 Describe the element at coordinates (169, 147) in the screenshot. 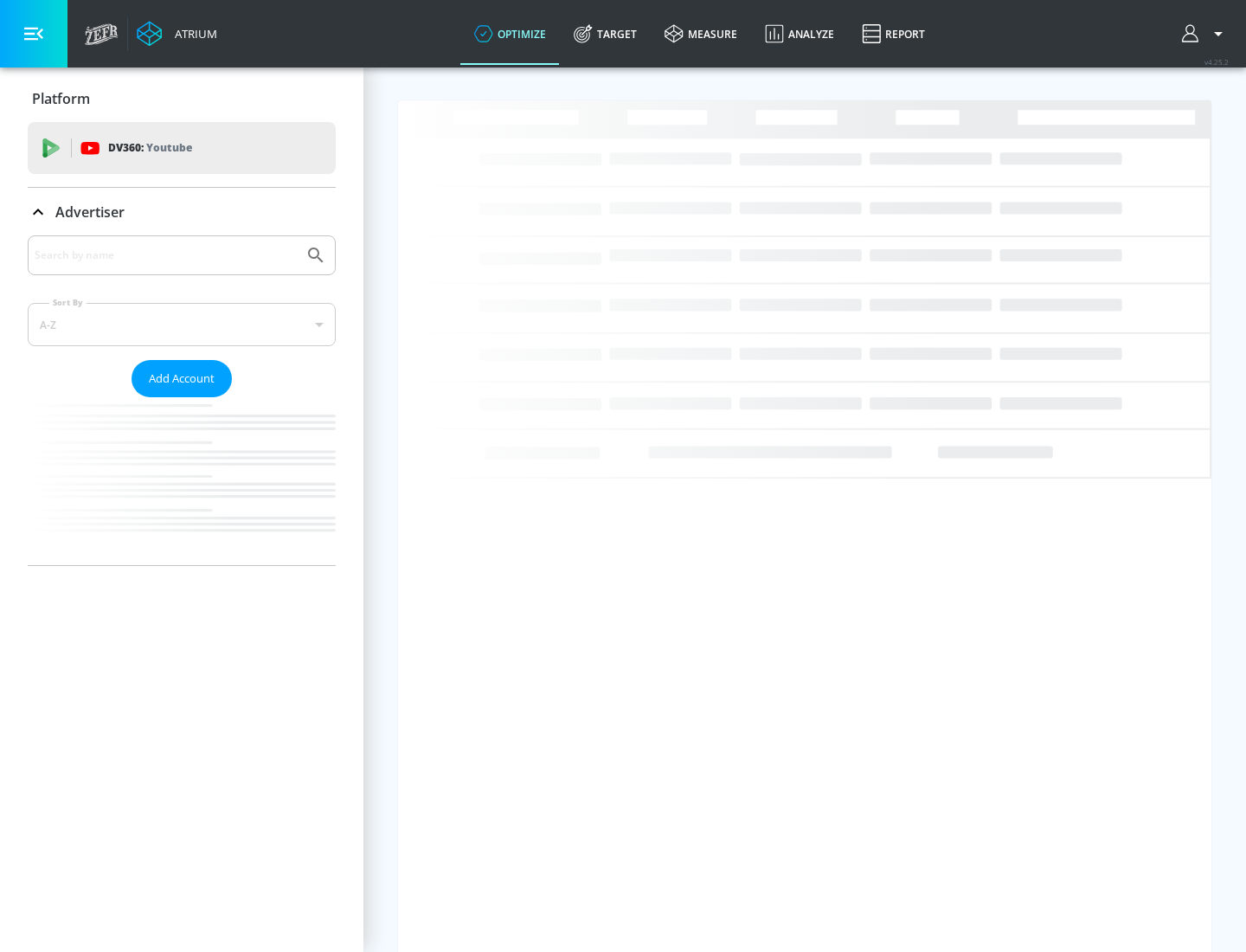

I see `p: Youtube` at that location.